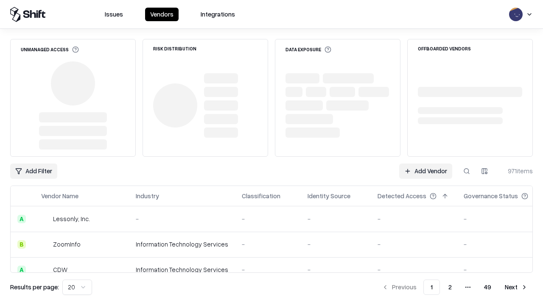  I want to click on a: Add Vendor, so click(425, 171).